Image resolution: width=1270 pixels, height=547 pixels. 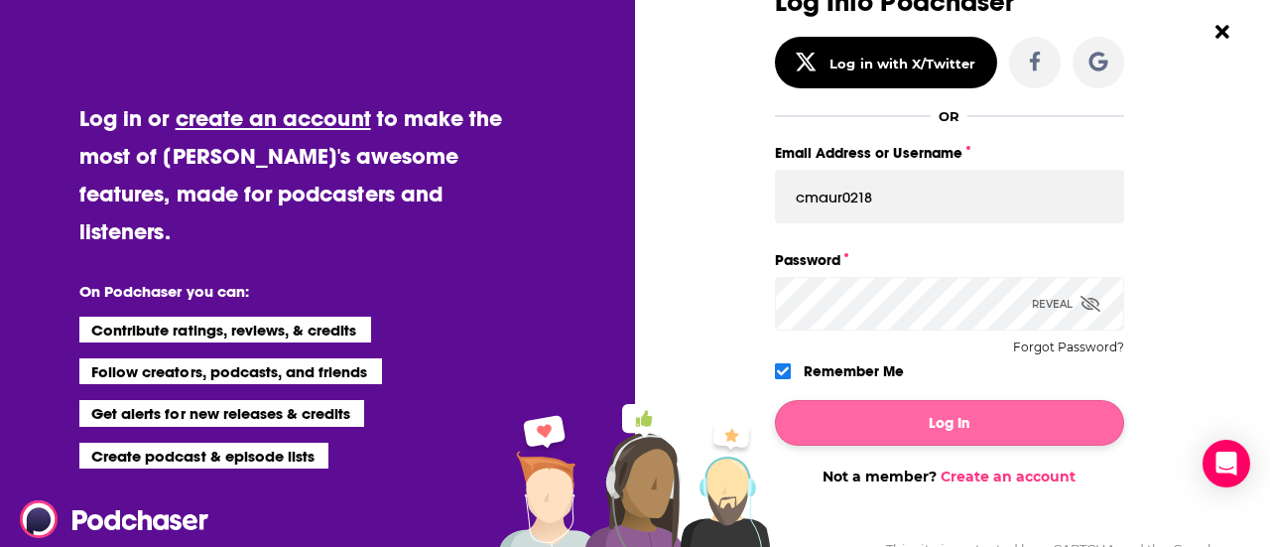 I want to click on li: Get alerts for new releases & credits, so click(x=221, y=413).